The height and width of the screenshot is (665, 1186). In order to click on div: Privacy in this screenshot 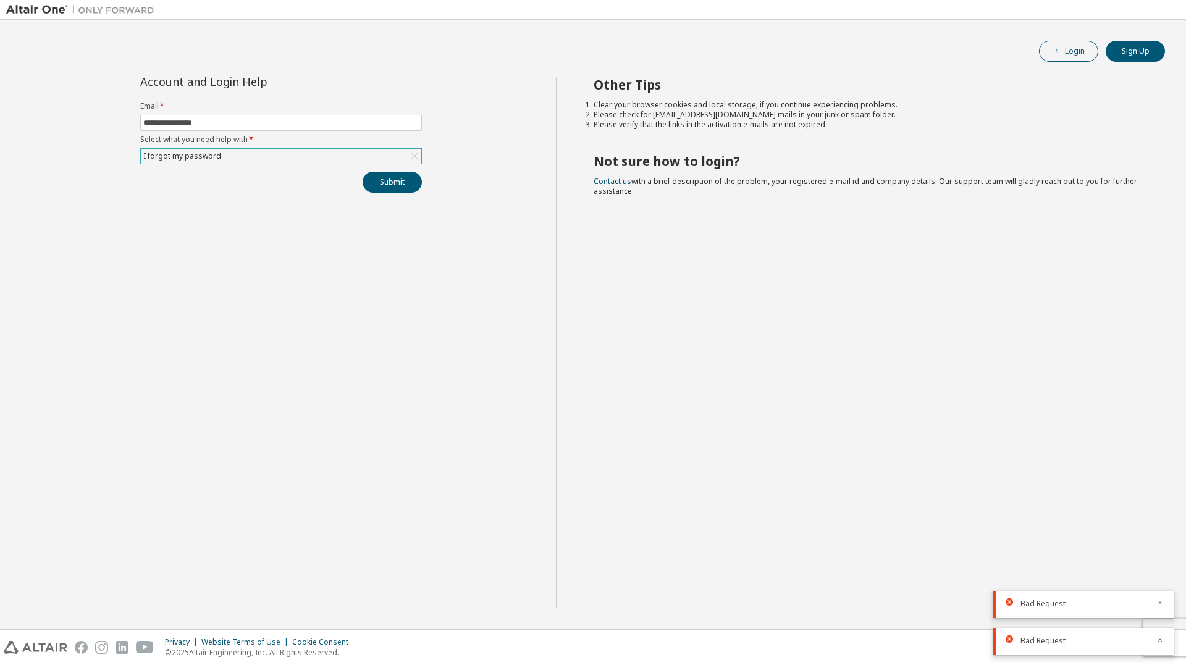, I will do `click(183, 642)`.